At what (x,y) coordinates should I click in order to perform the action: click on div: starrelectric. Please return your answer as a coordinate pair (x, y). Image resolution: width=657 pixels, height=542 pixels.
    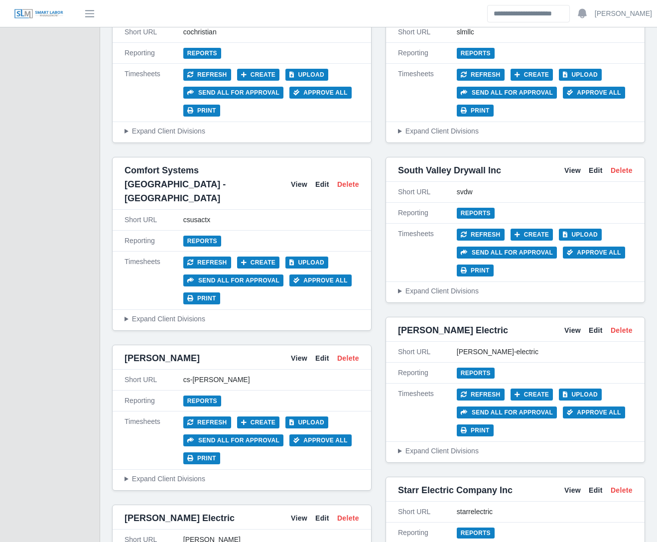
    Looking at the image, I should click on (545, 512).